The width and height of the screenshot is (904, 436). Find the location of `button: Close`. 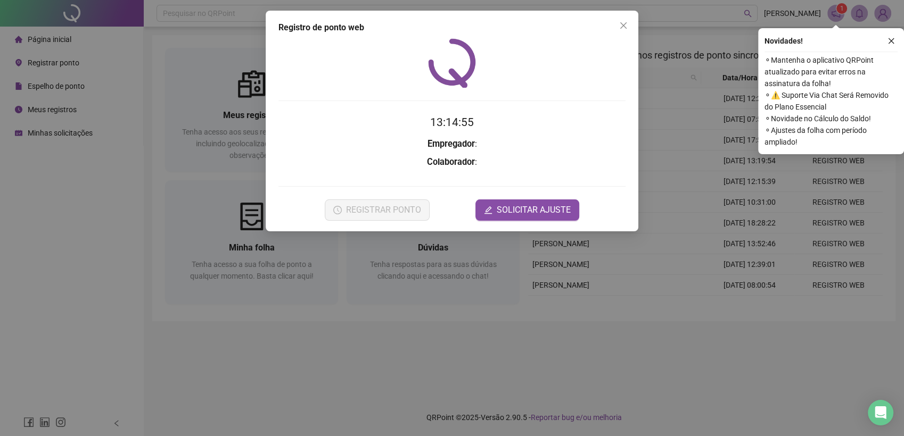

button: Close is located at coordinates (623, 26).